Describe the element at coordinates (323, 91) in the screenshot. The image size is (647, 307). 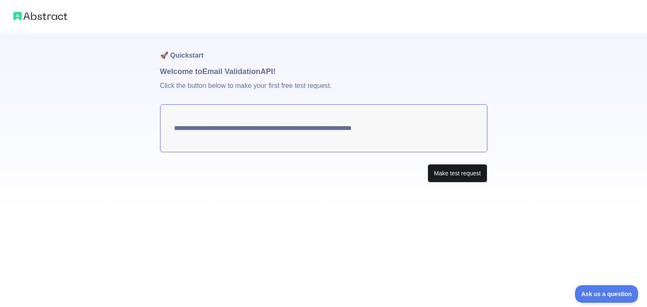
I see `p: Click the button below to make your first free test request.` at that location.